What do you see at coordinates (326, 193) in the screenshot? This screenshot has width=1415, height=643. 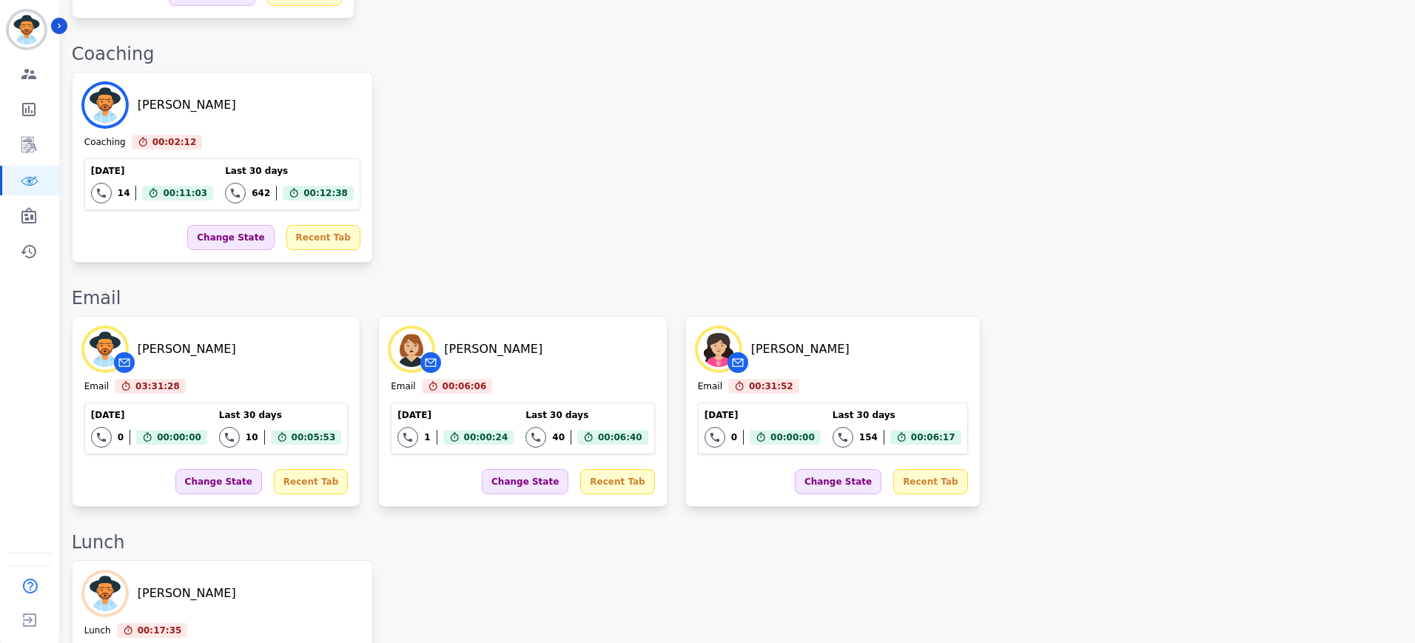 I see `span: 00:12:38` at bounding box center [326, 193].